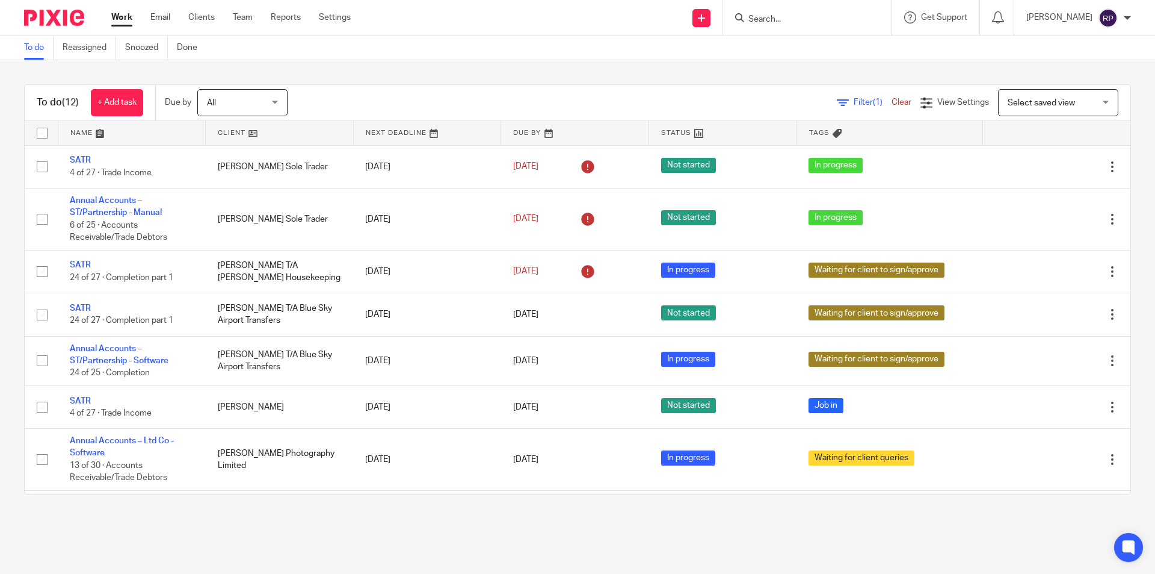 The image size is (1155, 574). I want to click on td: Kent Event Catering Ltd, so click(280, 515).